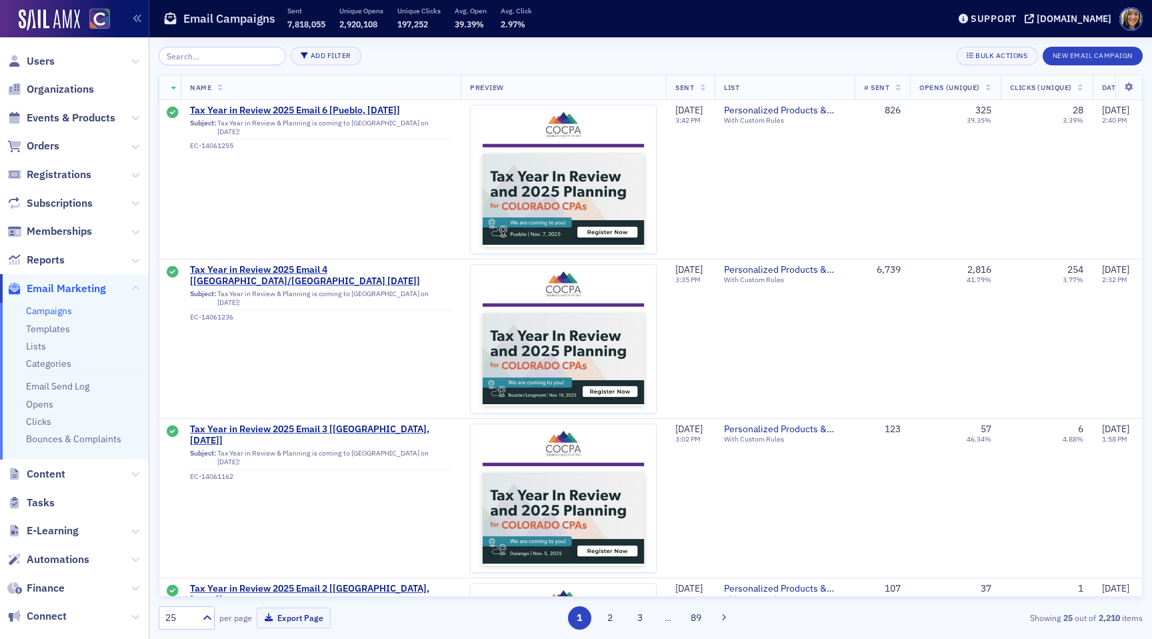 The height and width of the screenshot is (639, 1152). Describe the element at coordinates (487, 87) in the screenshot. I see `span: Preview` at that location.